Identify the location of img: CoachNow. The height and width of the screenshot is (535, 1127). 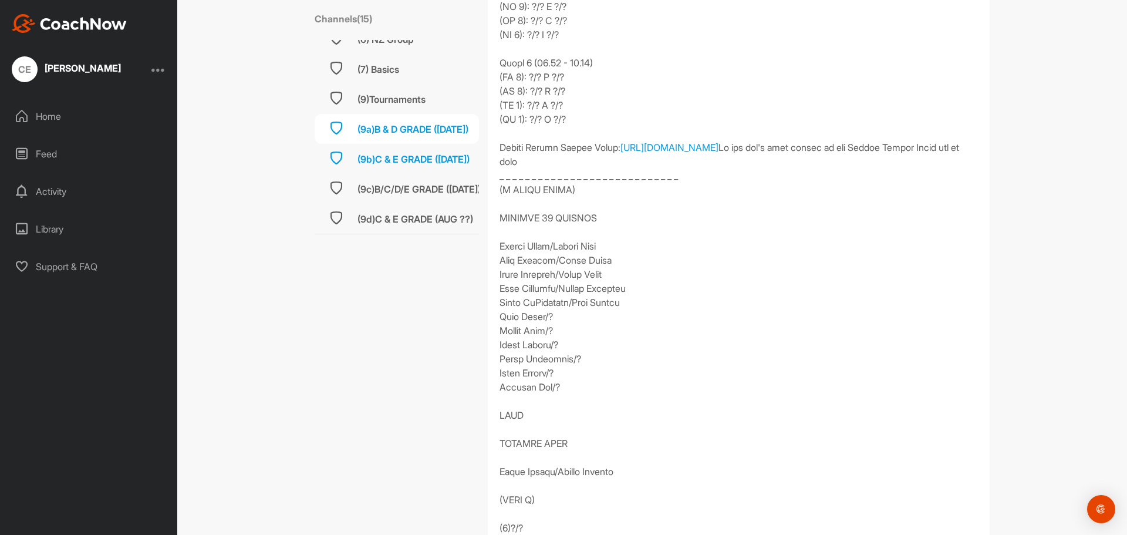
(69, 23).